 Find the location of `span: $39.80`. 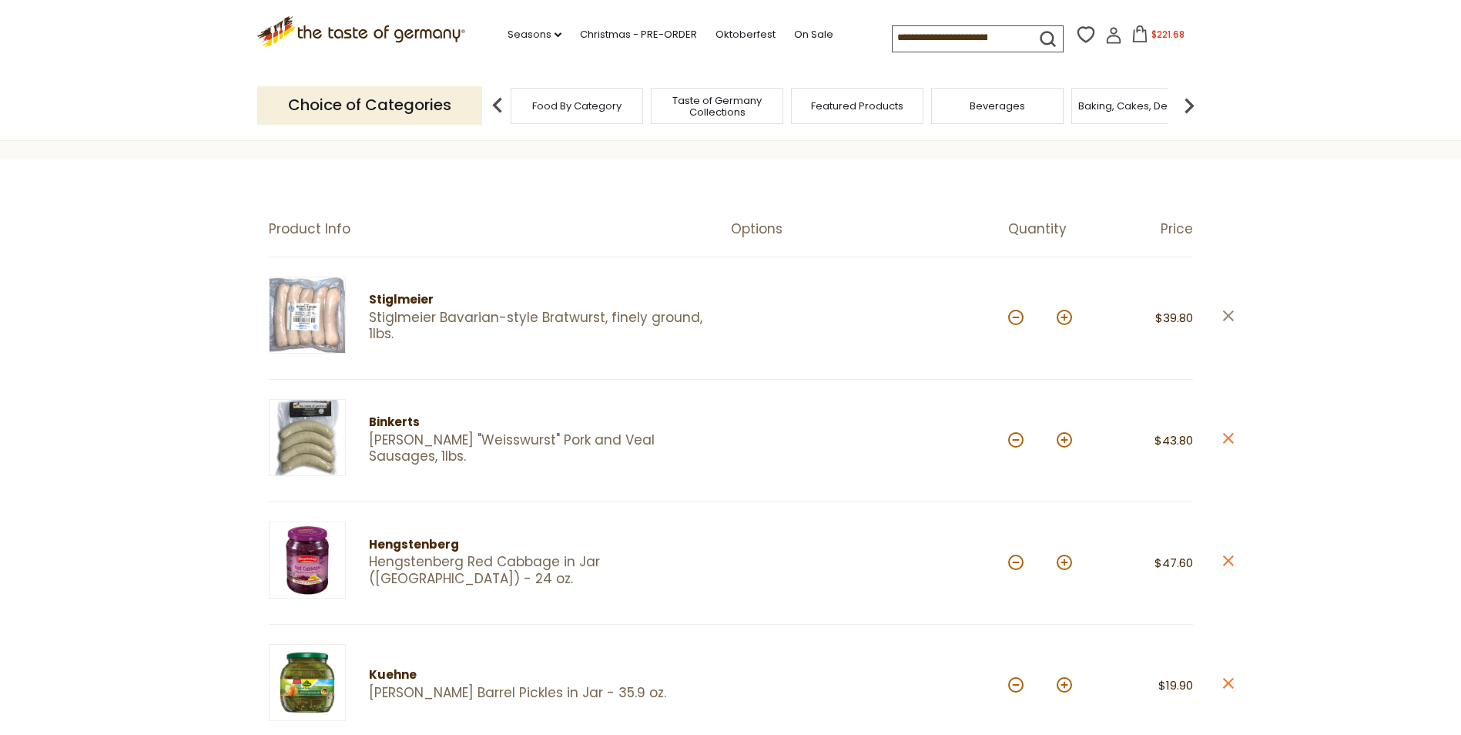

span: $39.80 is located at coordinates (1174, 317).